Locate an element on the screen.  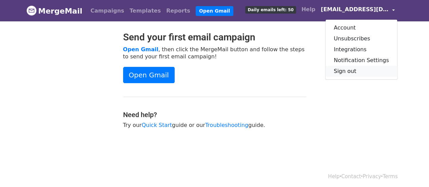
p: Try our guide or our guide. is located at coordinates (215, 125).